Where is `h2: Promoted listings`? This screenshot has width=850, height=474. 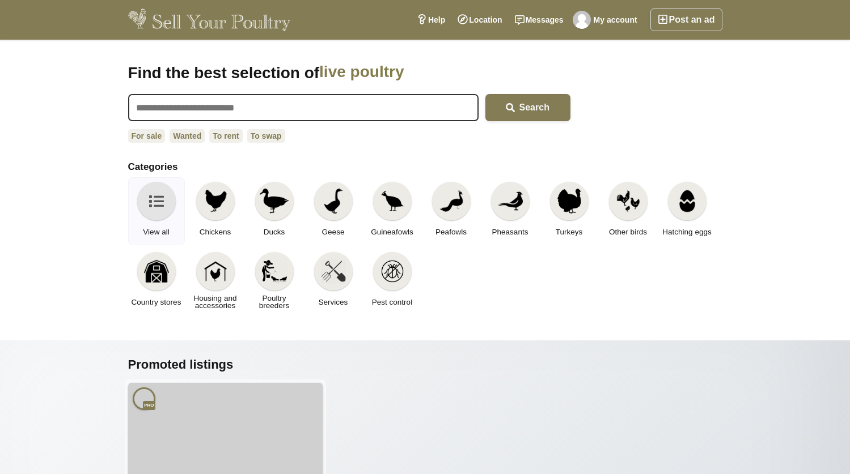
h2: Promoted listings is located at coordinates (425, 365).